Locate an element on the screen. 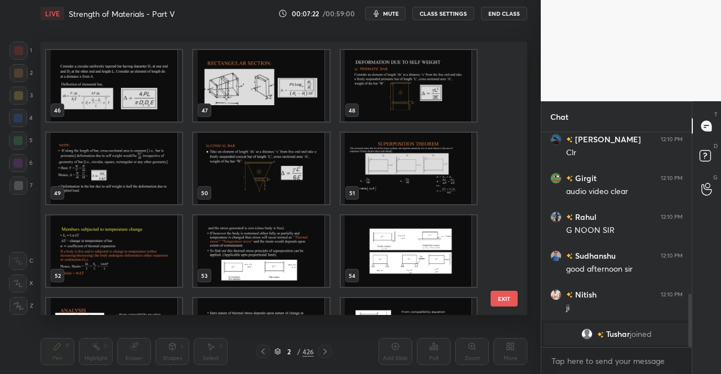 The image size is (721, 374). div: 6 is located at coordinates (21, 163).